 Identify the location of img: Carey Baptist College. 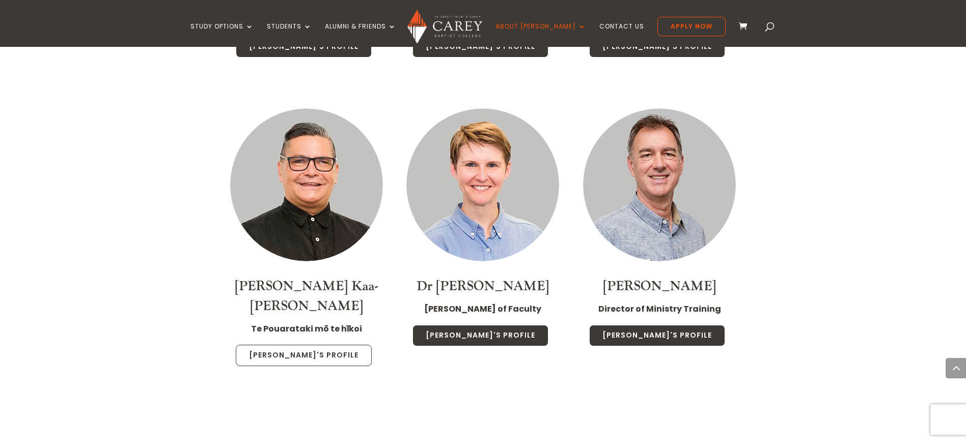
(445, 26).